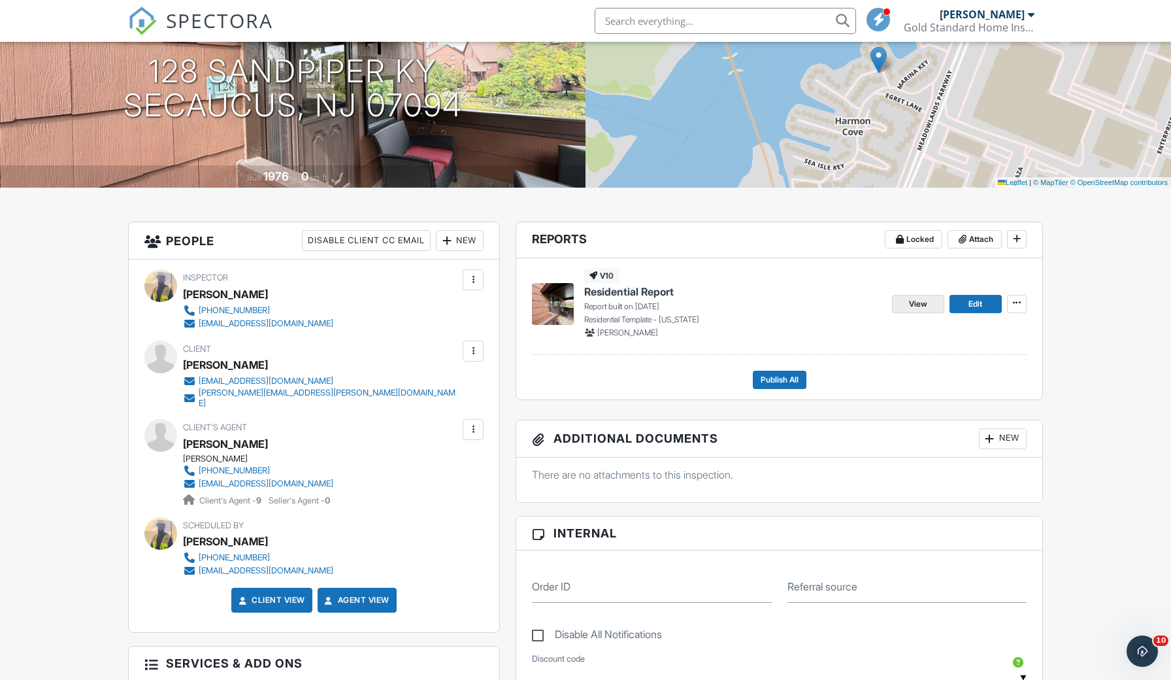  I want to click on span: Built, so click(254, 177).